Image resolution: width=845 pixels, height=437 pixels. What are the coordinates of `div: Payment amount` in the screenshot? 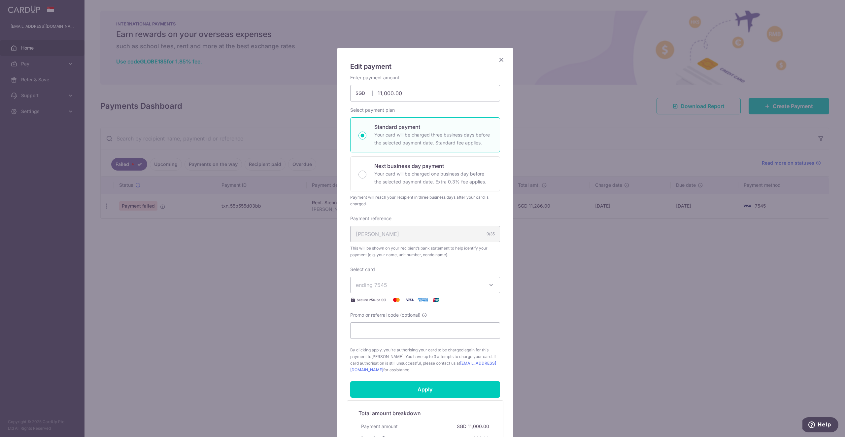 It's located at (379, 426).